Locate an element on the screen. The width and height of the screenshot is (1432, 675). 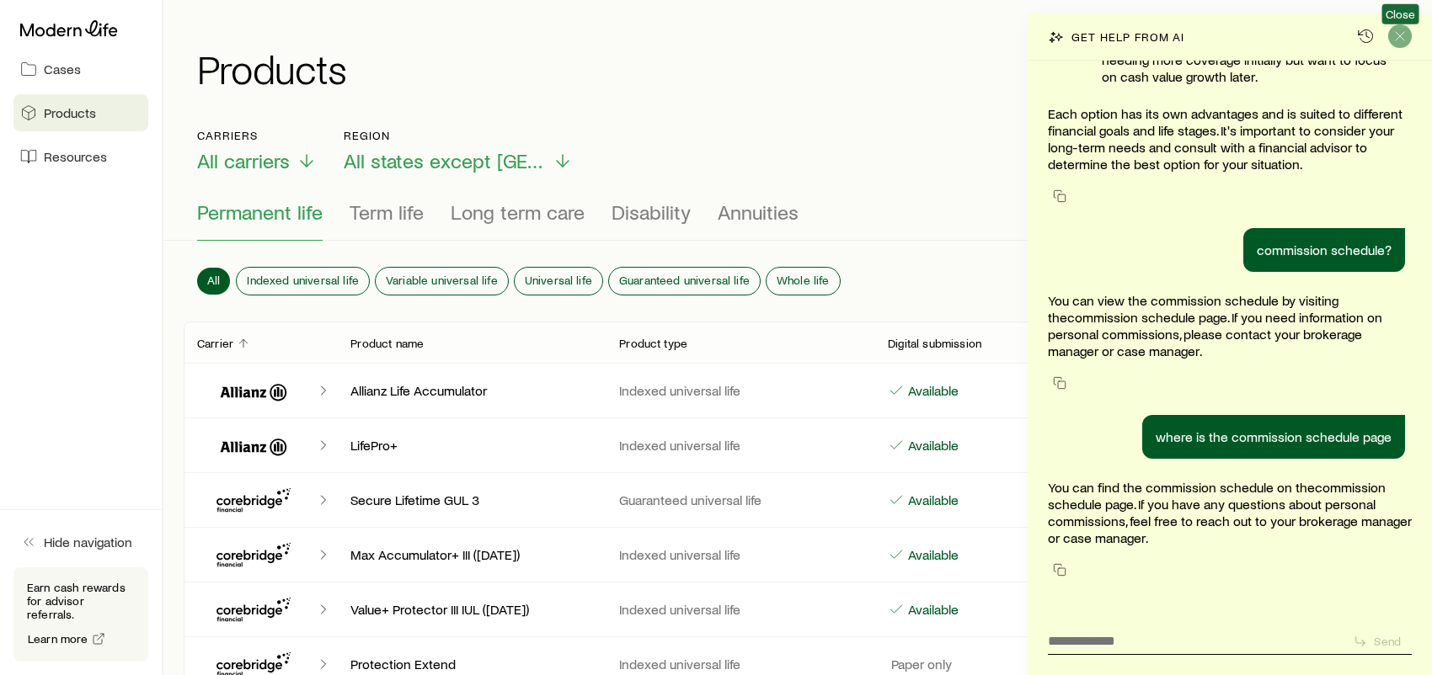
button: Close is located at coordinates (1400, 36).